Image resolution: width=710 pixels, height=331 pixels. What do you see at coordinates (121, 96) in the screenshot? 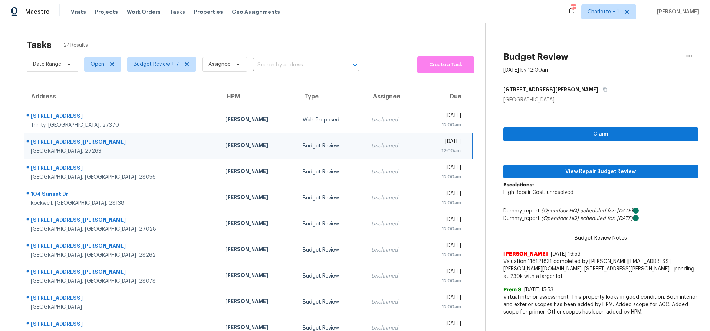
I see `th: Address` at bounding box center [121, 96].